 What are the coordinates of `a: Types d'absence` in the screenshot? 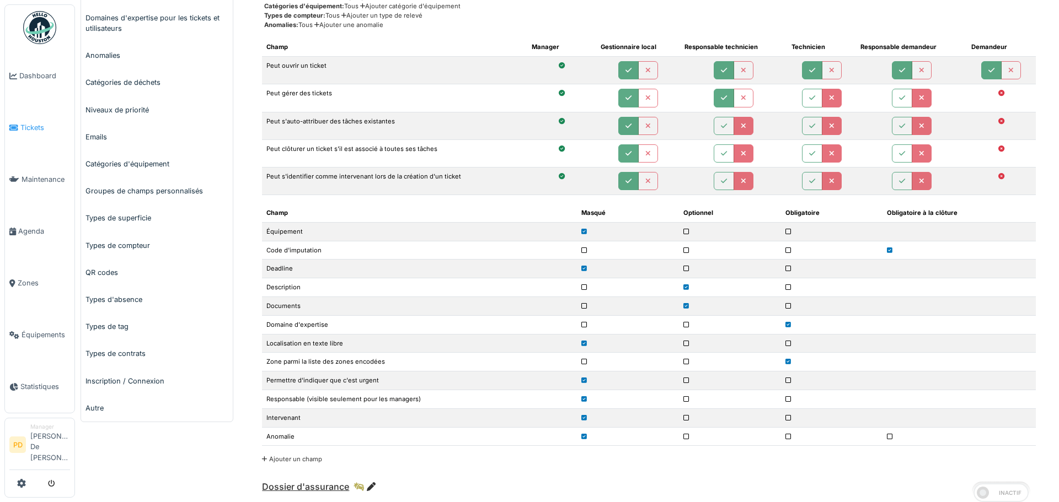 It's located at (157, 299).